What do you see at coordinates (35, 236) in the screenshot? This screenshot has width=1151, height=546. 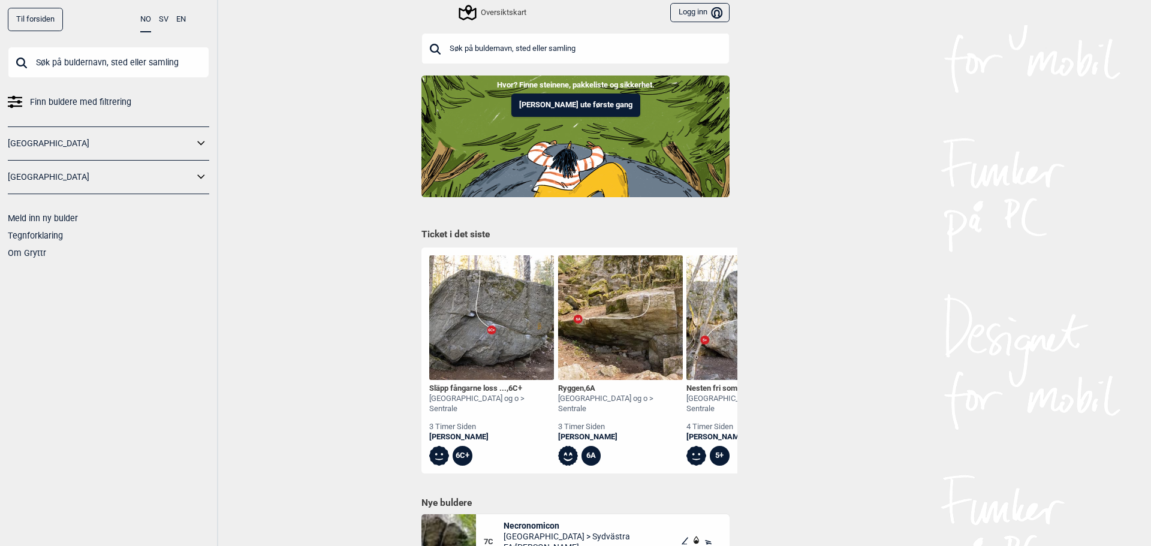 I see `a: Tegnforklaring` at bounding box center [35, 236].